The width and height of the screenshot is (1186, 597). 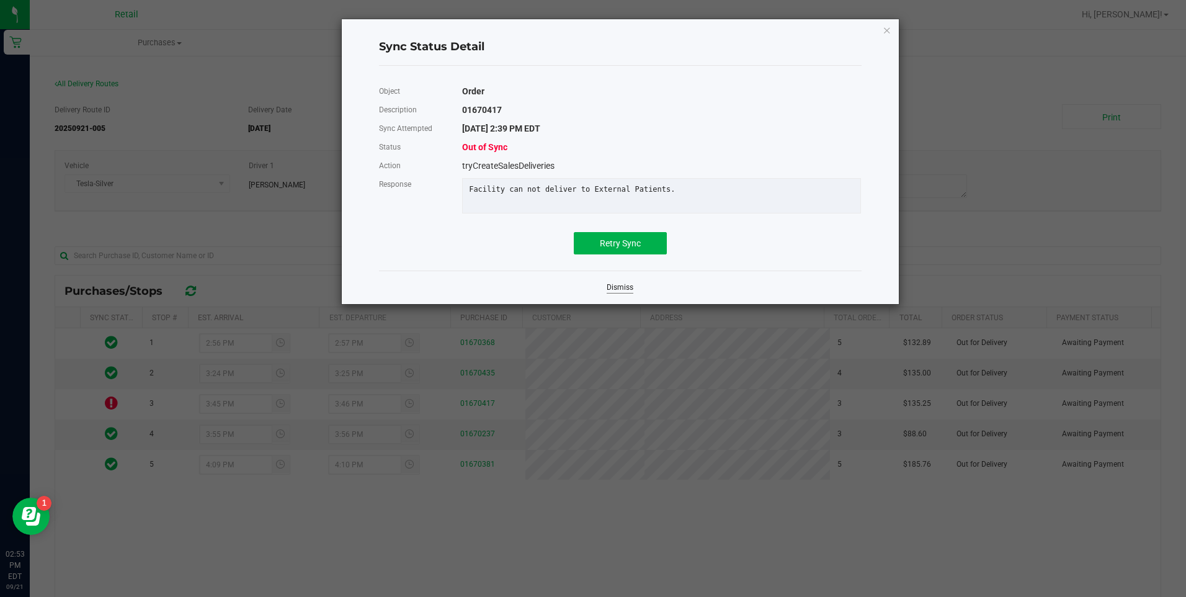 I want to click on div: Response, so click(x=411, y=184).